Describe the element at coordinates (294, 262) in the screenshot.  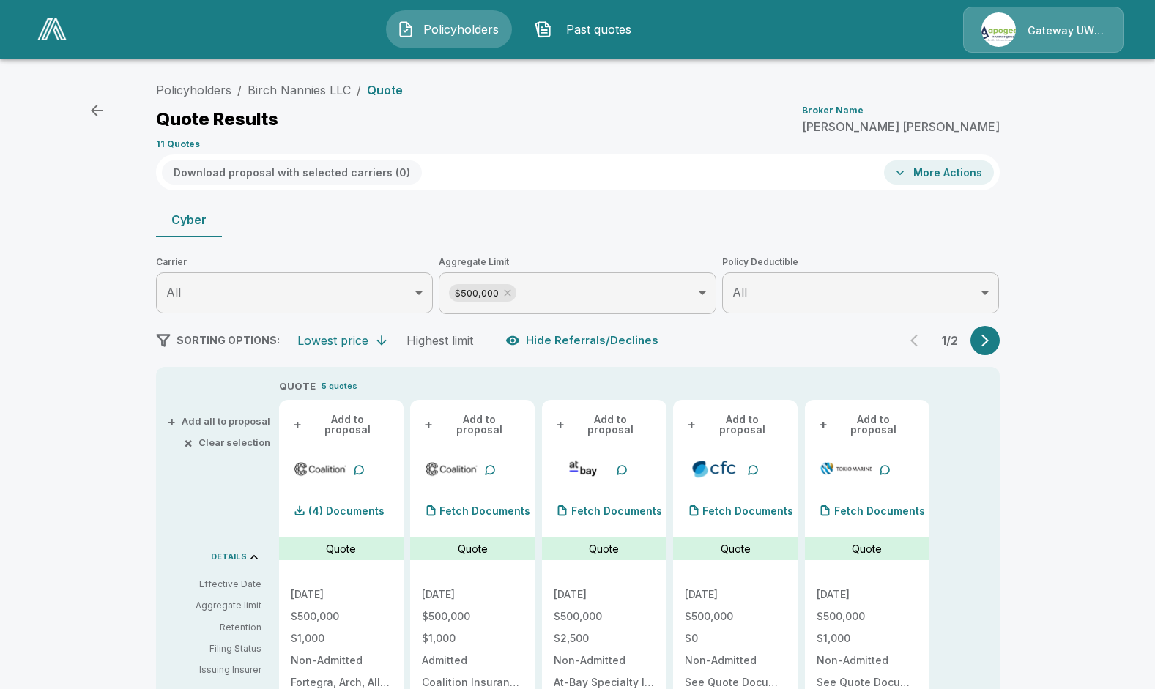
I see `span: Carrier` at that location.